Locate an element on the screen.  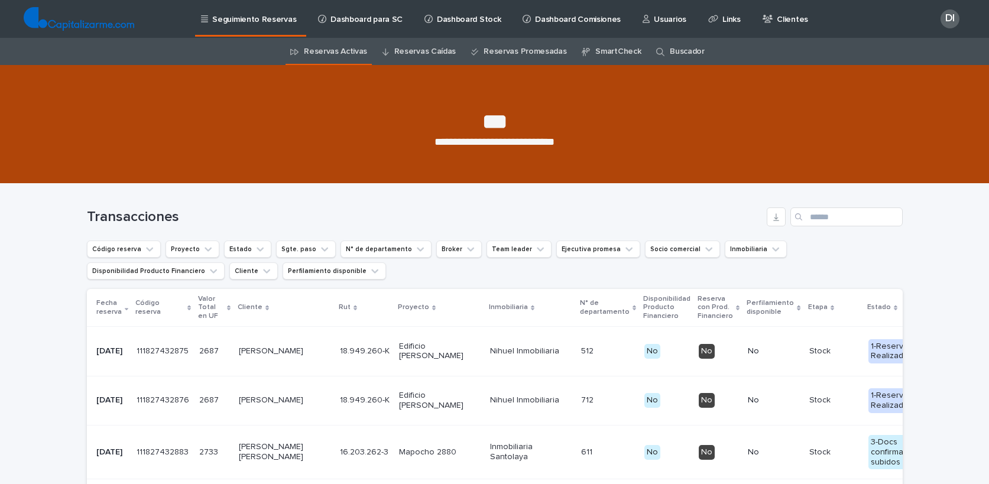
img: TjQlHxlQVOtaKxwbrr5R is located at coordinates (79, 19).